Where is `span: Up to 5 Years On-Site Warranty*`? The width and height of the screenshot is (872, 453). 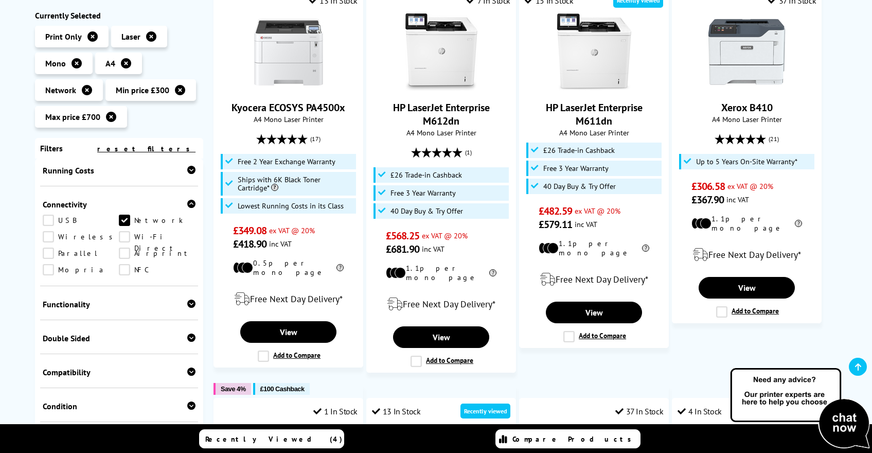
span: Up to 5 Years On-Site Warranty* is located at coordinates (746, 161).